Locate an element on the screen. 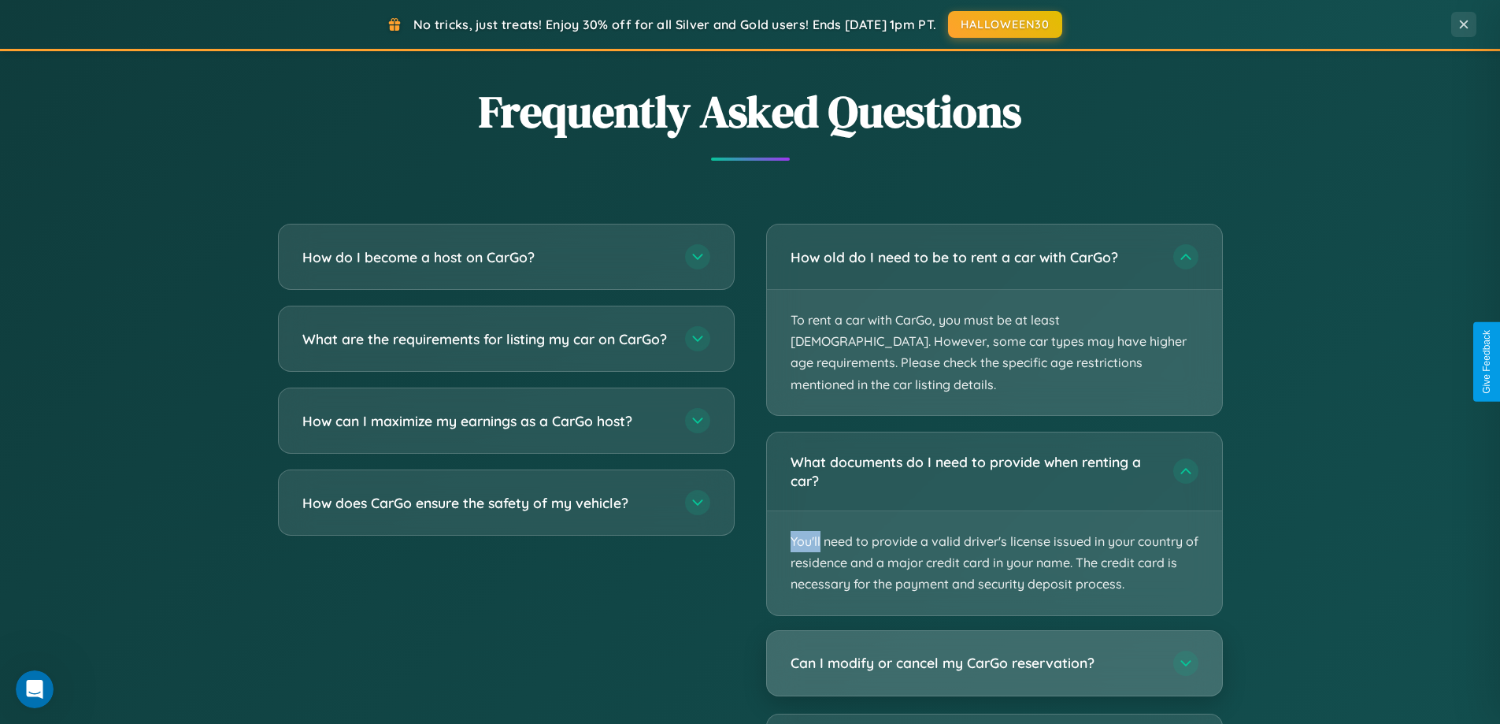 This screenshot has height=724, width=1500. p: You'll need to provide a valid driver's license issued in your country of residence and a major c... is located at coordinates (994, 563).